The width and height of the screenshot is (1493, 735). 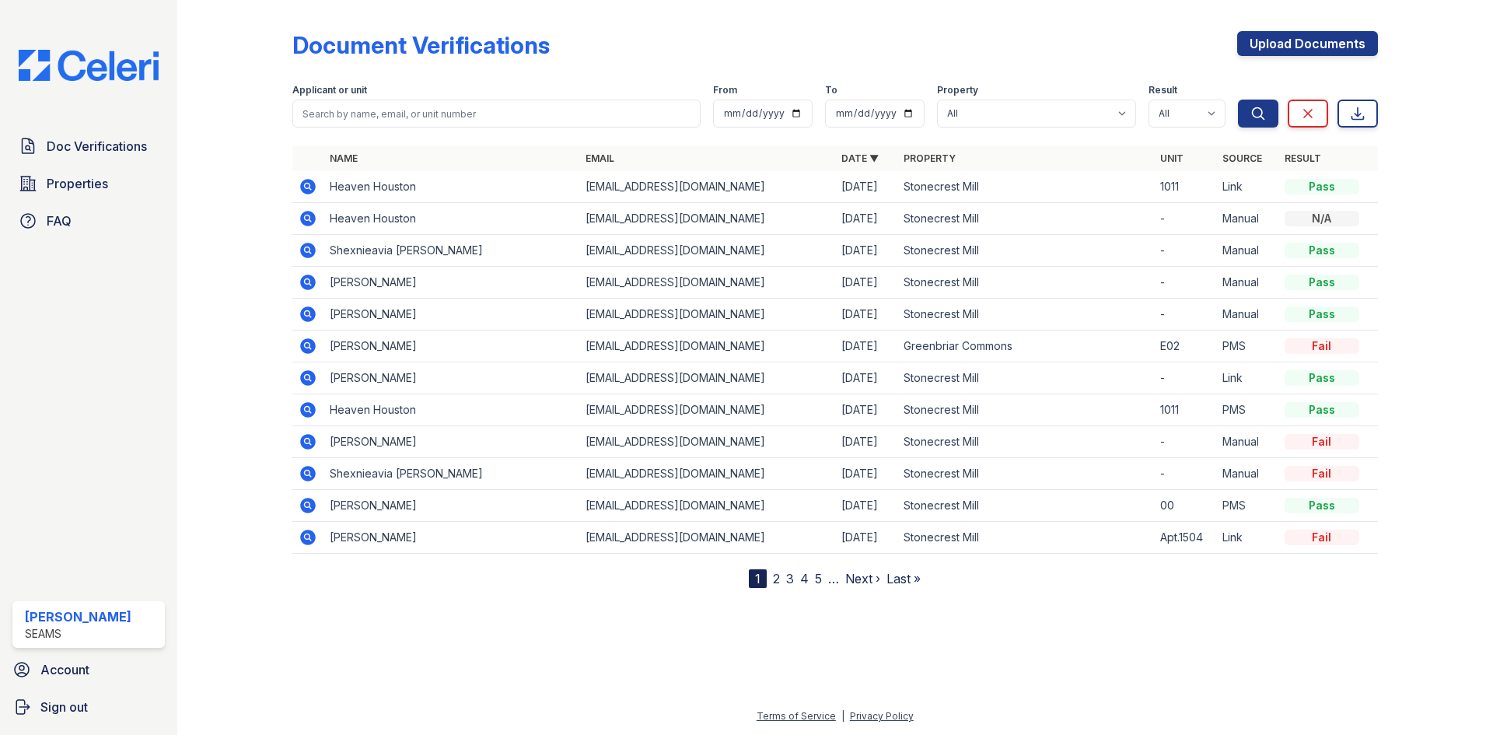 I want to click on a: Result, so click(x=1303, y=158).